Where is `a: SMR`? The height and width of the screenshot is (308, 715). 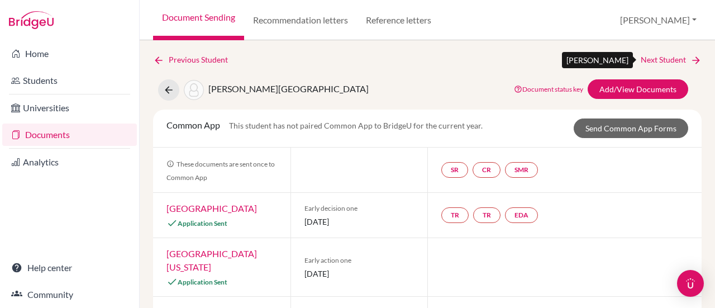
a: SMR is located at coordinates (521, 170).